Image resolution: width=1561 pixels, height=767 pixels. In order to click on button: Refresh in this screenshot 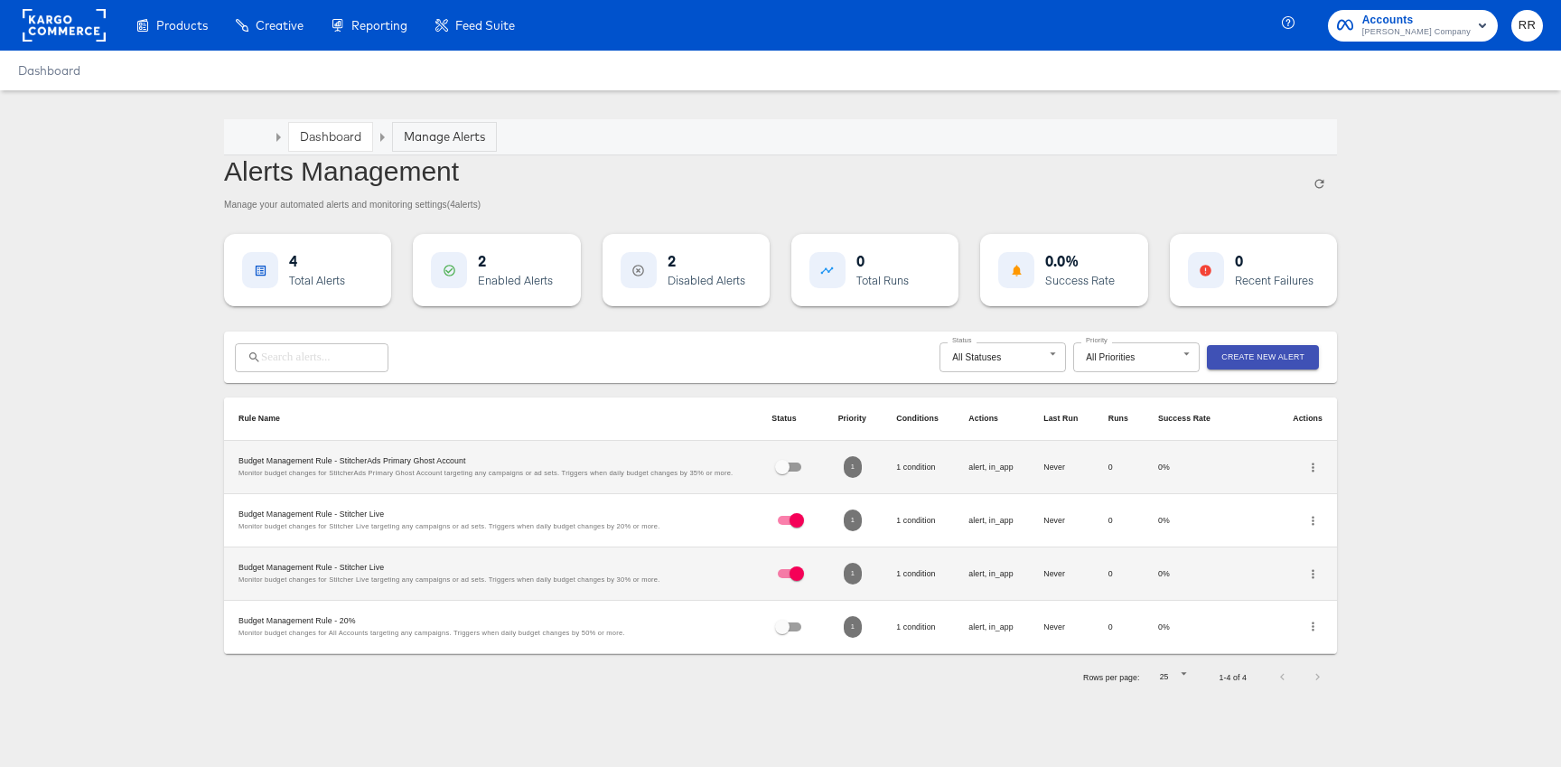, I will do `click(1319, 183)`.